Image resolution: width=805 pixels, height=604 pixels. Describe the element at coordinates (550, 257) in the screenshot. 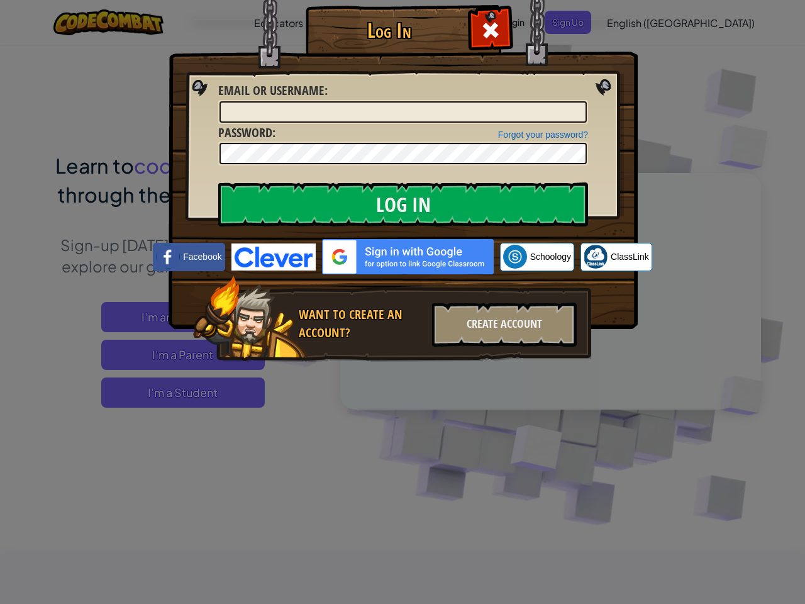

I see `span: Schoology` at that location.